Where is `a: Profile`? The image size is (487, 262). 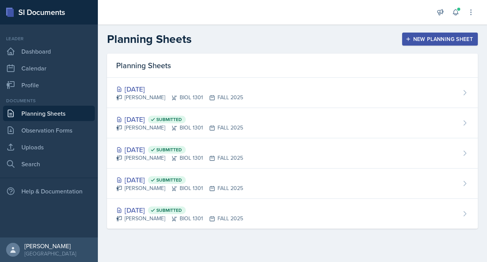
a: Profile is located at coordinates (49, 85).